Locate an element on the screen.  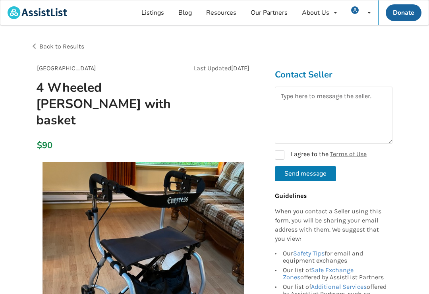
a: Terms of Use is located at coordinates (348, 154).